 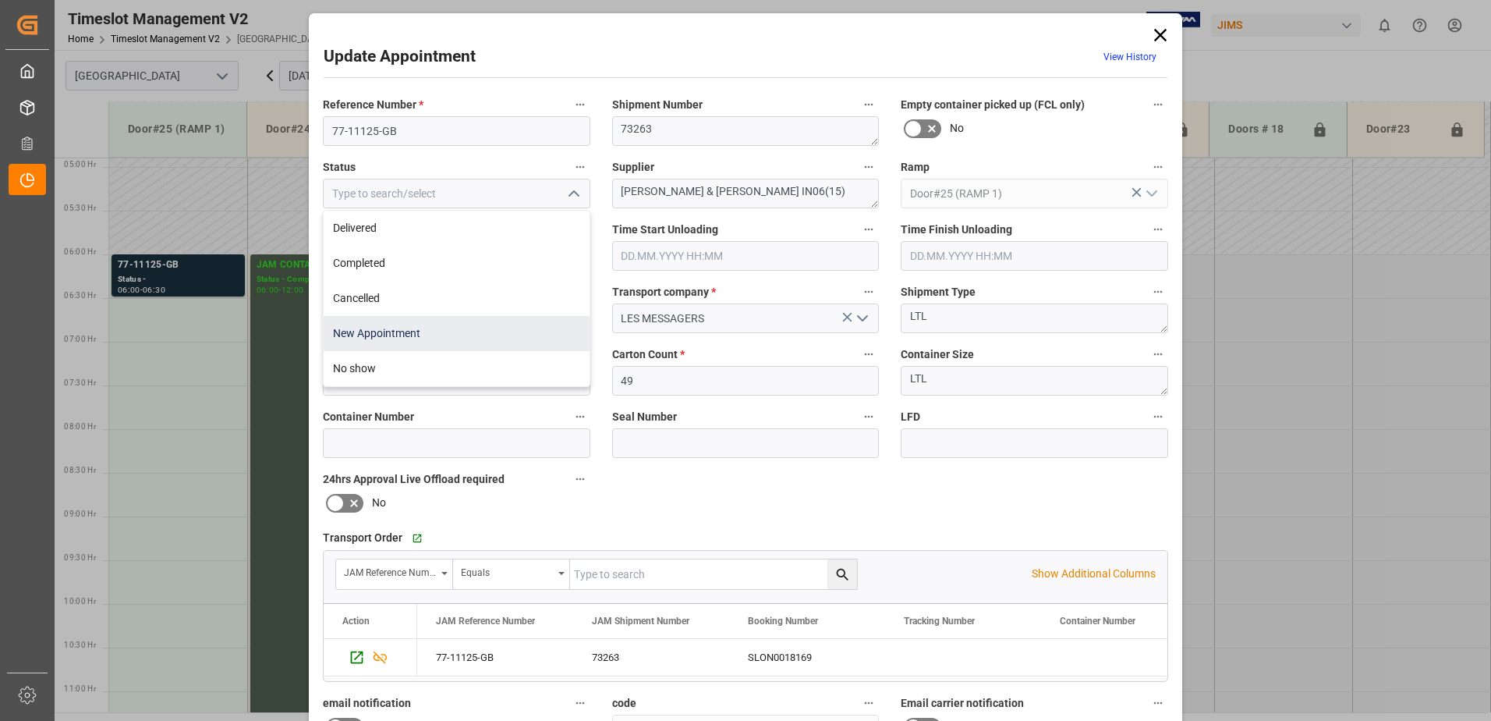 What do you see at coordinates (1093, 573) in the screenshot?
I see `p: Show Additional Columns` at bounding box center [1093, 573].